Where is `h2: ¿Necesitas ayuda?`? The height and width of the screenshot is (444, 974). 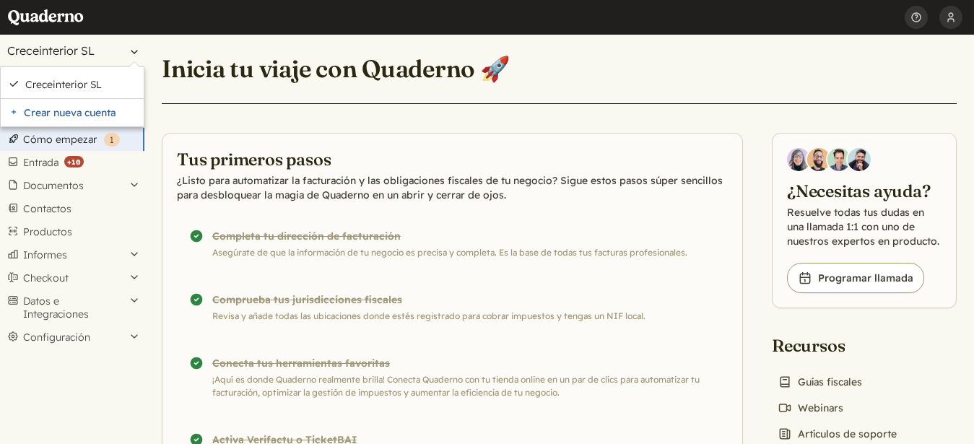 h2: ¿Necesitas ayuda? is located at coordinates (864, 191).